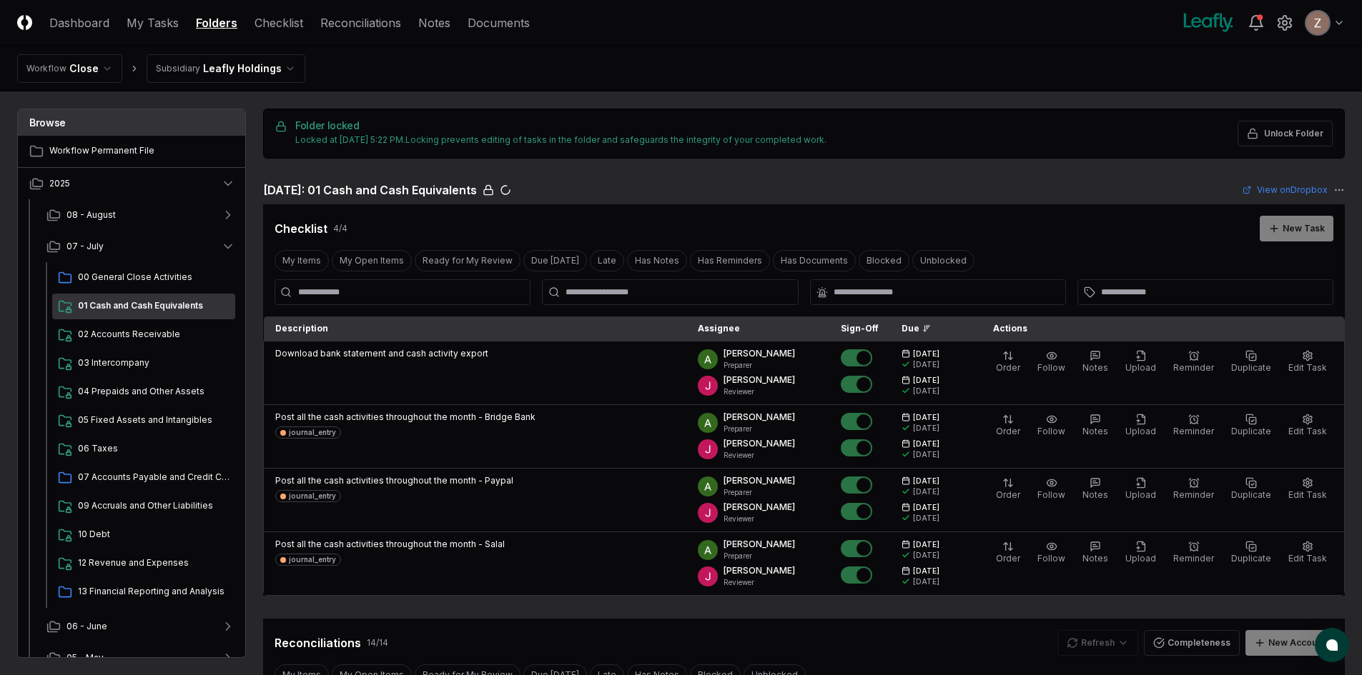 The height and width of the screenshot is (675, 1362). What do you see at coordinates (144, 364) in the screenshot?
I see `a: 03 Intercompany` at bounding box center [144, 364].